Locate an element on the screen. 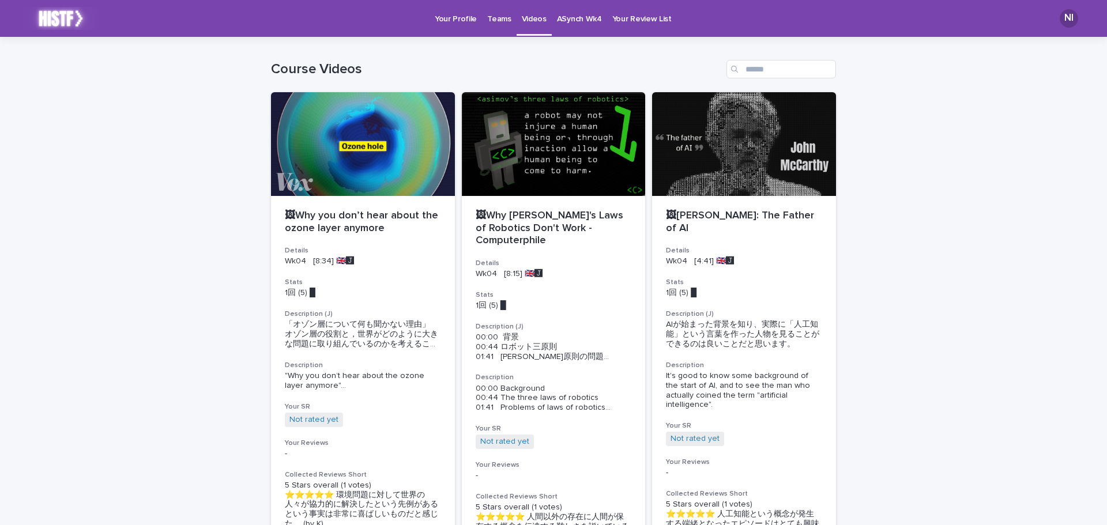 The image size is (1107, 525). p: Wk04 [8:34] 🇬🇧🅹️ is located at coordinates (363, 261).